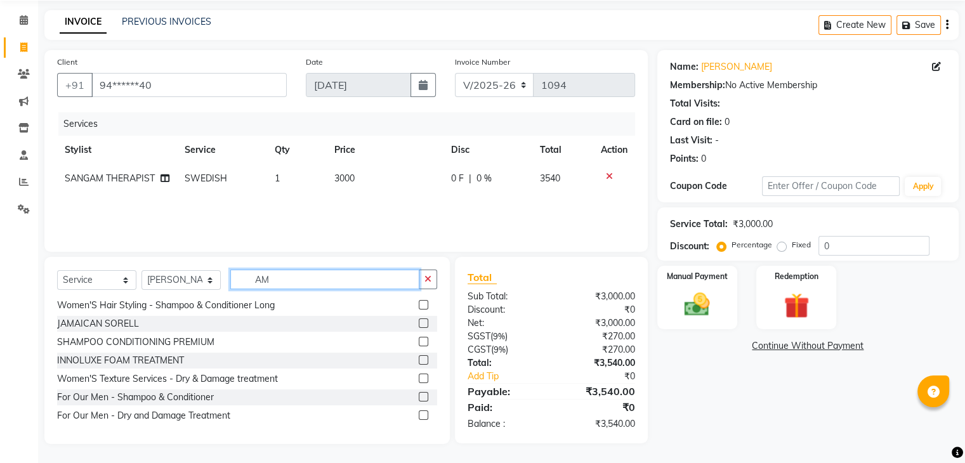 This screenshot has width=965, height=463. Describe the element at coordinates (205, 178) in the screenshot. I see `span: SWEDISH` at that location.